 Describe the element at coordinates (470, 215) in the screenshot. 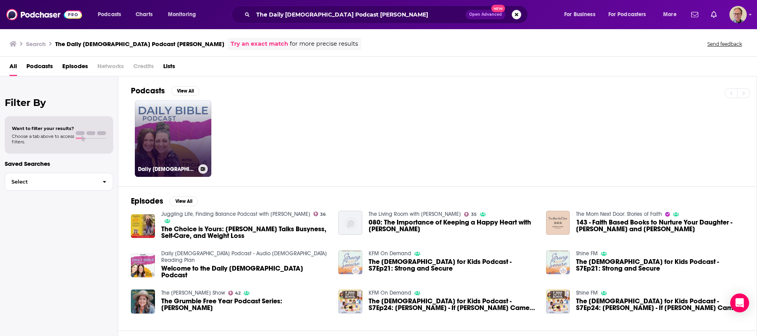

I see `a: 35` at that location.